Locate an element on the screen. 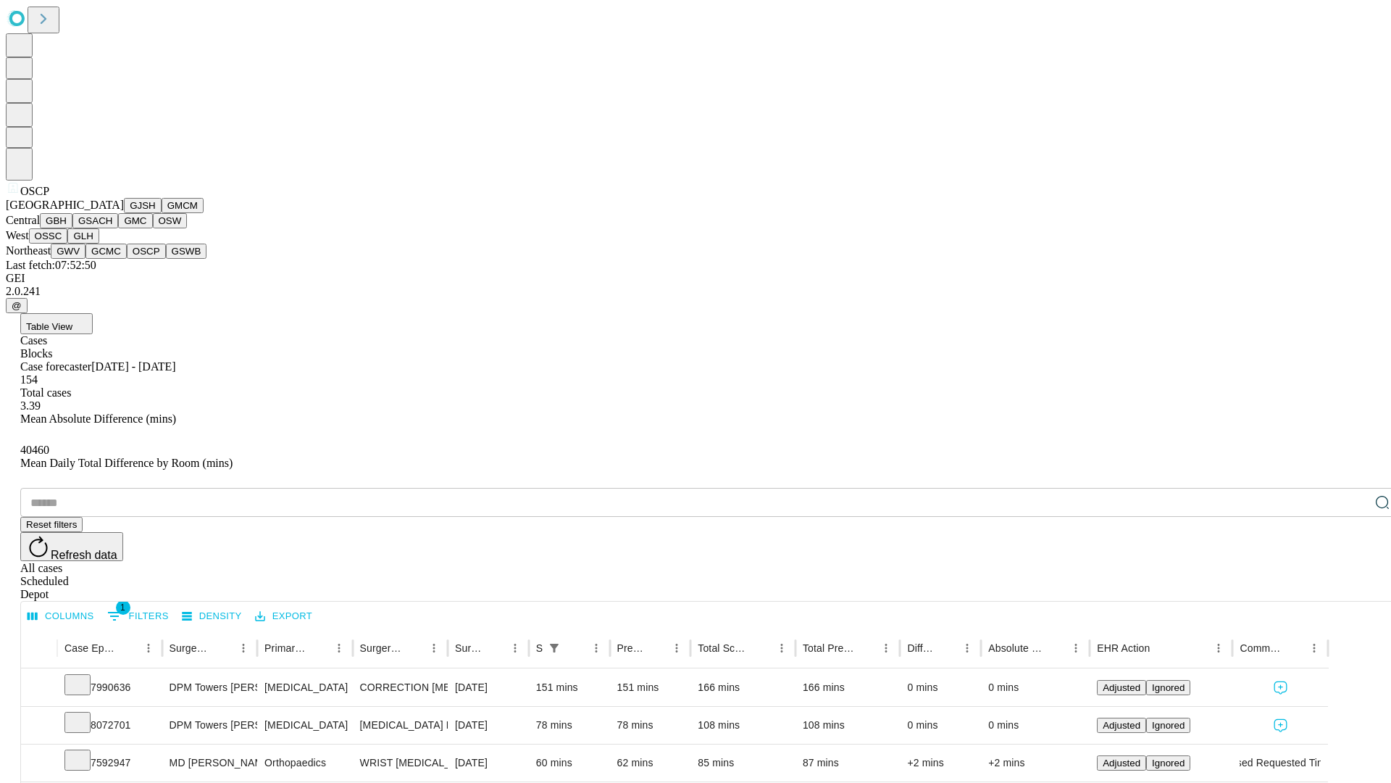 The width and height of the screenshot is (1391, 783). span: Total cases is located at coordinates (46, 392).